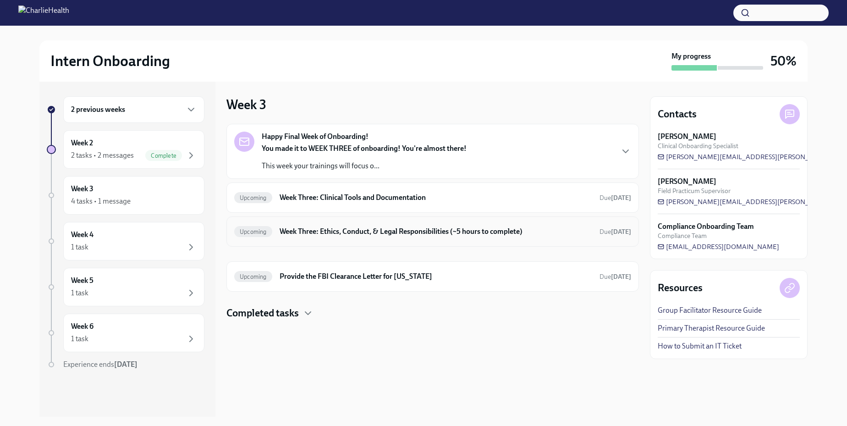 The image size is (847, 426). I want to click on span: October 8th, 2025 08:00, so click(615, 276).